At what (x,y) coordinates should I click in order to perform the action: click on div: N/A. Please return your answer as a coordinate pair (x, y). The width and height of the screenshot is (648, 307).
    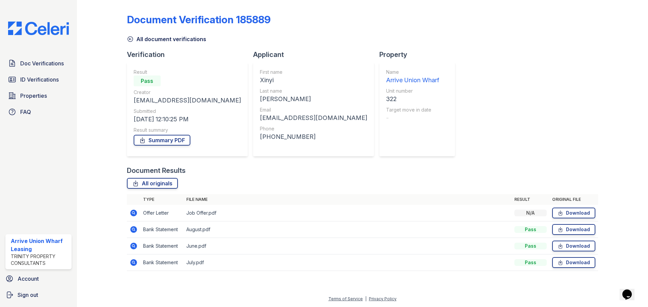
    Looking at the image, I should click on (530, 213).